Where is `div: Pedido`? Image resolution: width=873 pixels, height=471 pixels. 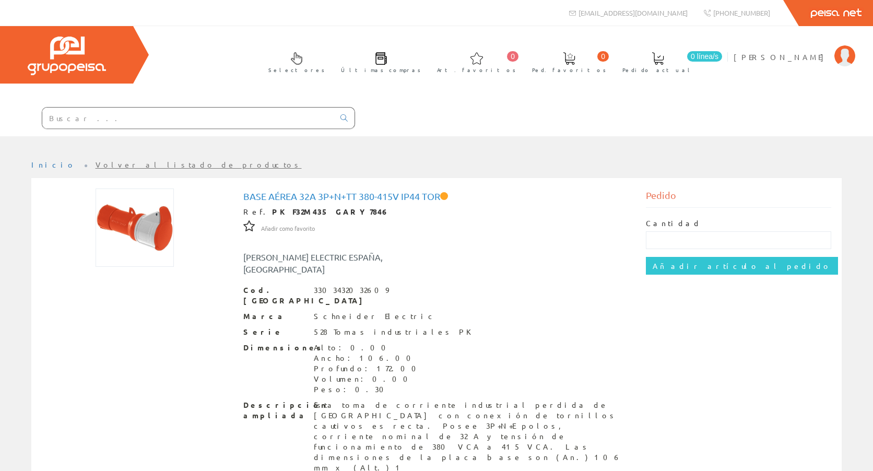
div: Pedido is located at coordinates (739, 198).